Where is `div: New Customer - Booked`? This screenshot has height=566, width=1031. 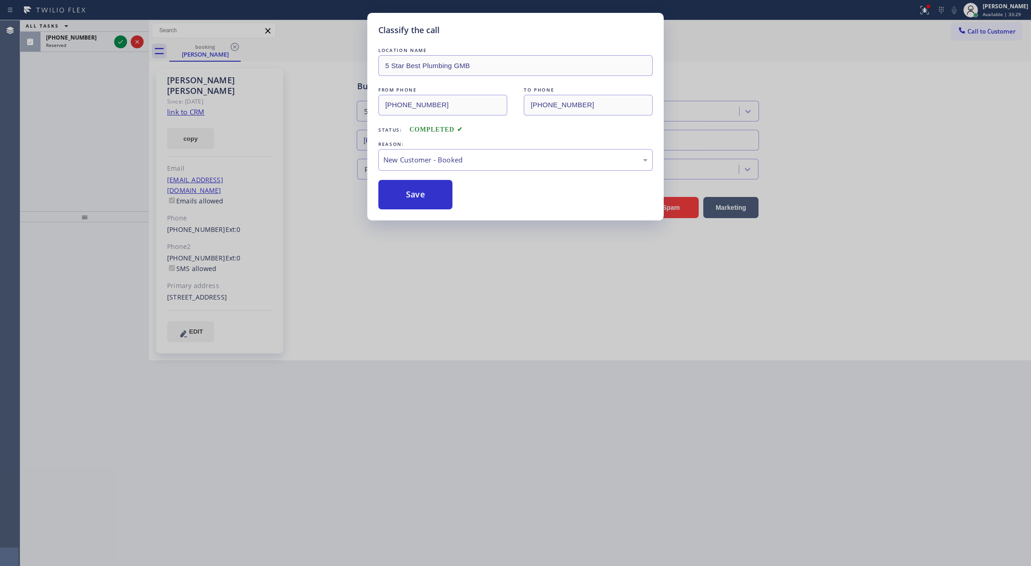
div: New Customer - Booked is located at coordinates (515, 160).